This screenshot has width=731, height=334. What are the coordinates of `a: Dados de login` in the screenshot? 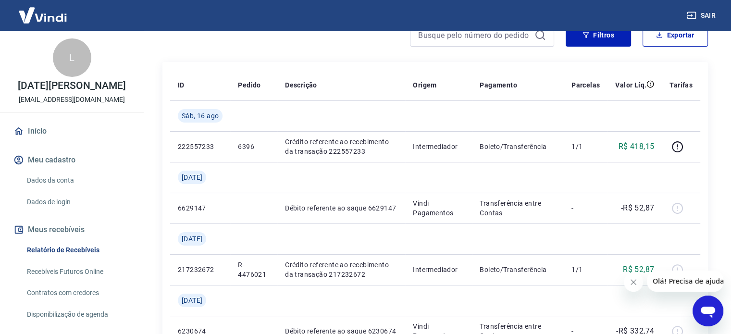 It's located at (77, 202).